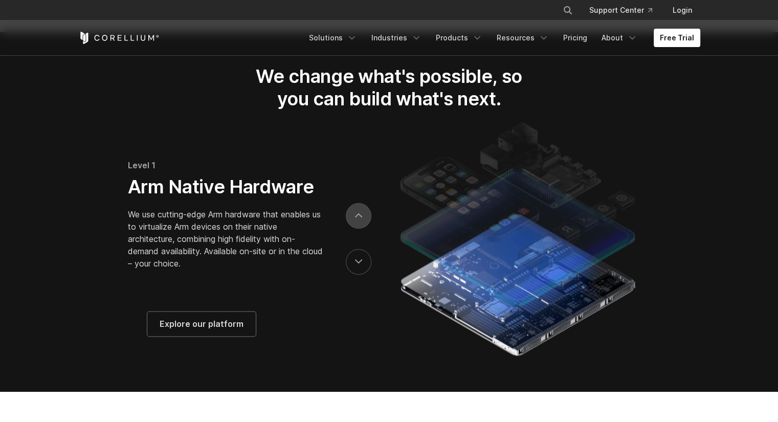 The height and width of the screenshot is (422, 778). Describe the element at coordinates (568, 10) in the screenshot. I see `button: Search` at that location.